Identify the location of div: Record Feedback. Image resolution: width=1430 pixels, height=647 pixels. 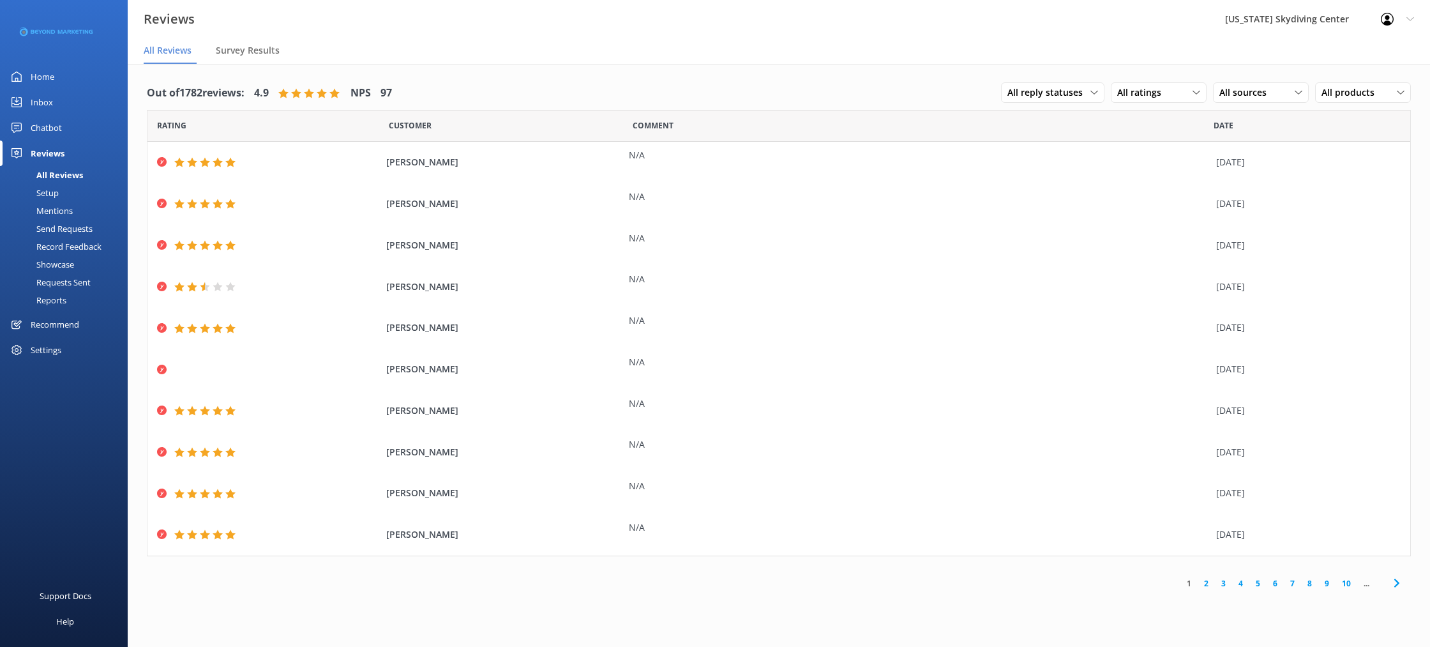
(54, 246).